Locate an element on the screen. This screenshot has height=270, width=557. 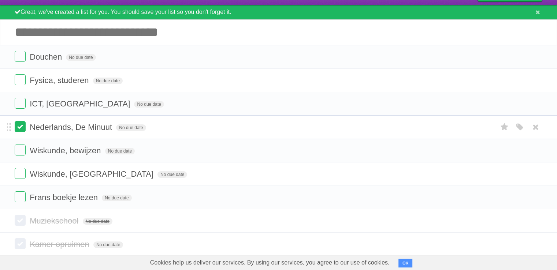
span: Wiskunde, bewijzen is located at coordinates (66, 151).